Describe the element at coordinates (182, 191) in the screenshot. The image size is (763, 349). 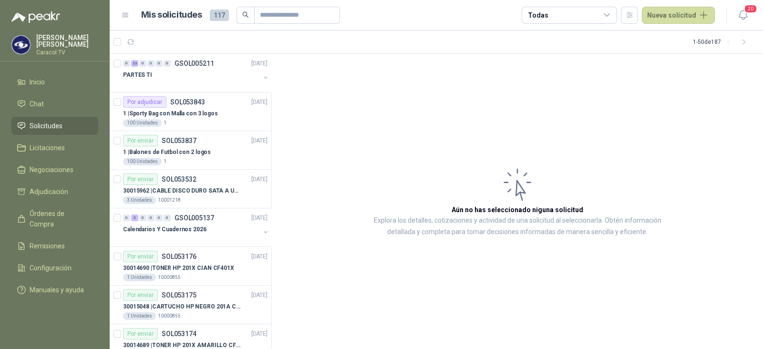
I see `p: 30015962 | CABLE DISCO DURO SATA A USB 3.0 GENERICO` at that location.